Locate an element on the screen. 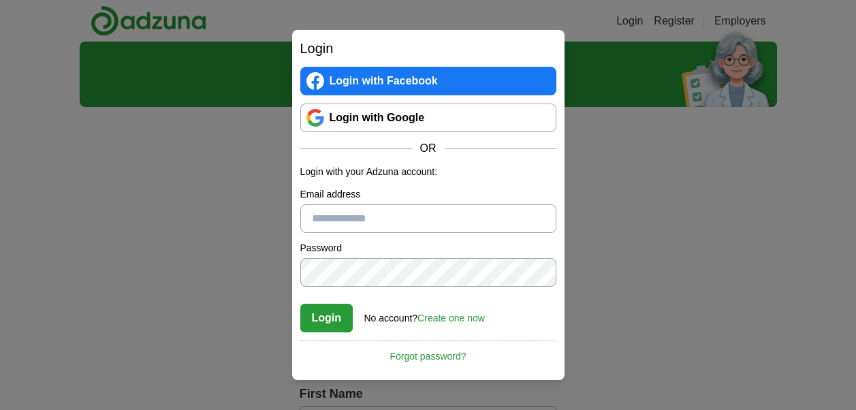 This screenshot has width=856, height=410. a: Forgot password? is located at coordinates (429, 352).